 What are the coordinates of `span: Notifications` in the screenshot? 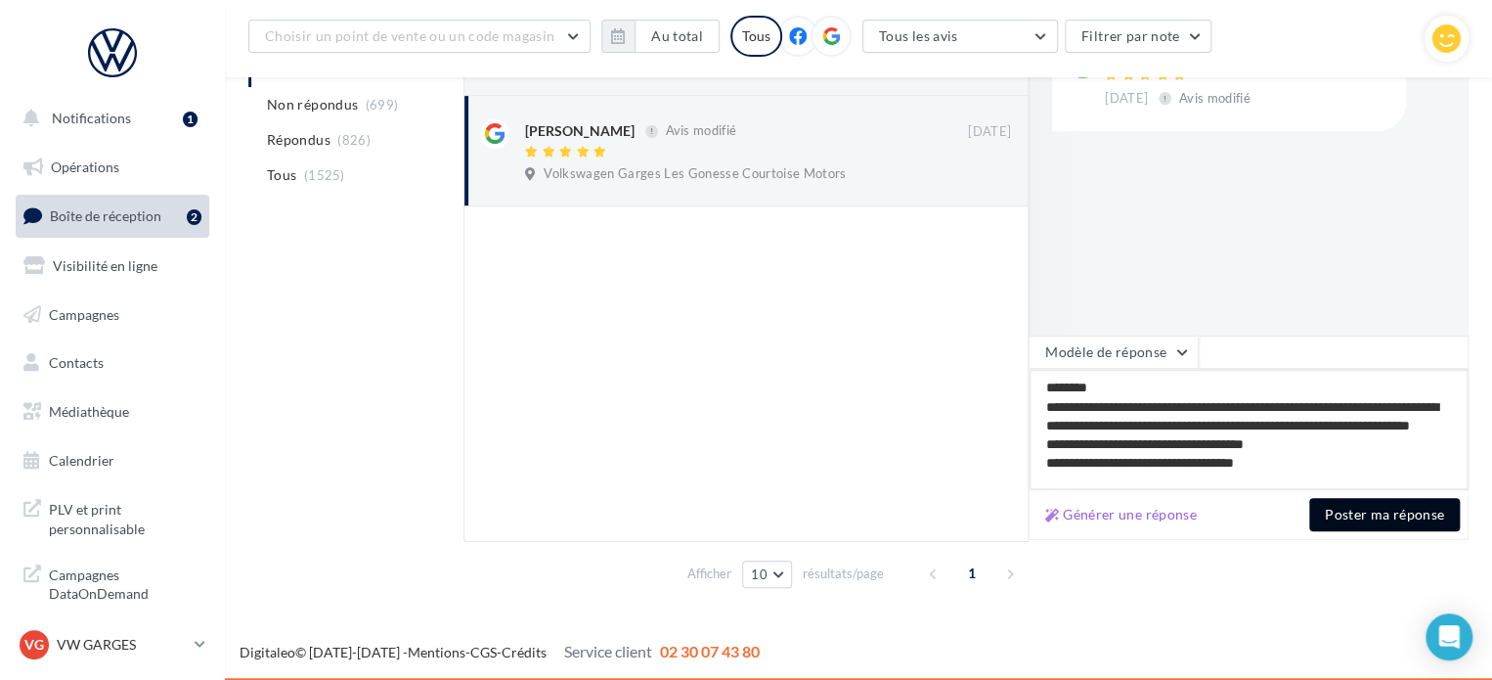 It's located at (91, 117).